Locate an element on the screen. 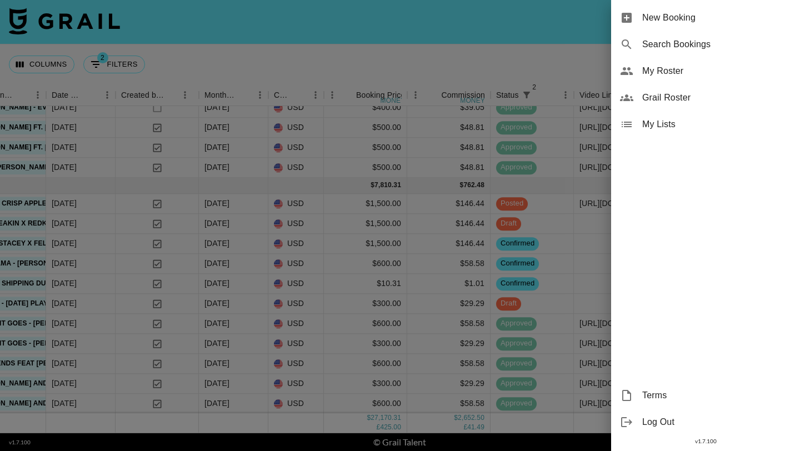 The height and width of the screenshot is (451, 800). div: Search Bookings is located at coordinates (706, 44).